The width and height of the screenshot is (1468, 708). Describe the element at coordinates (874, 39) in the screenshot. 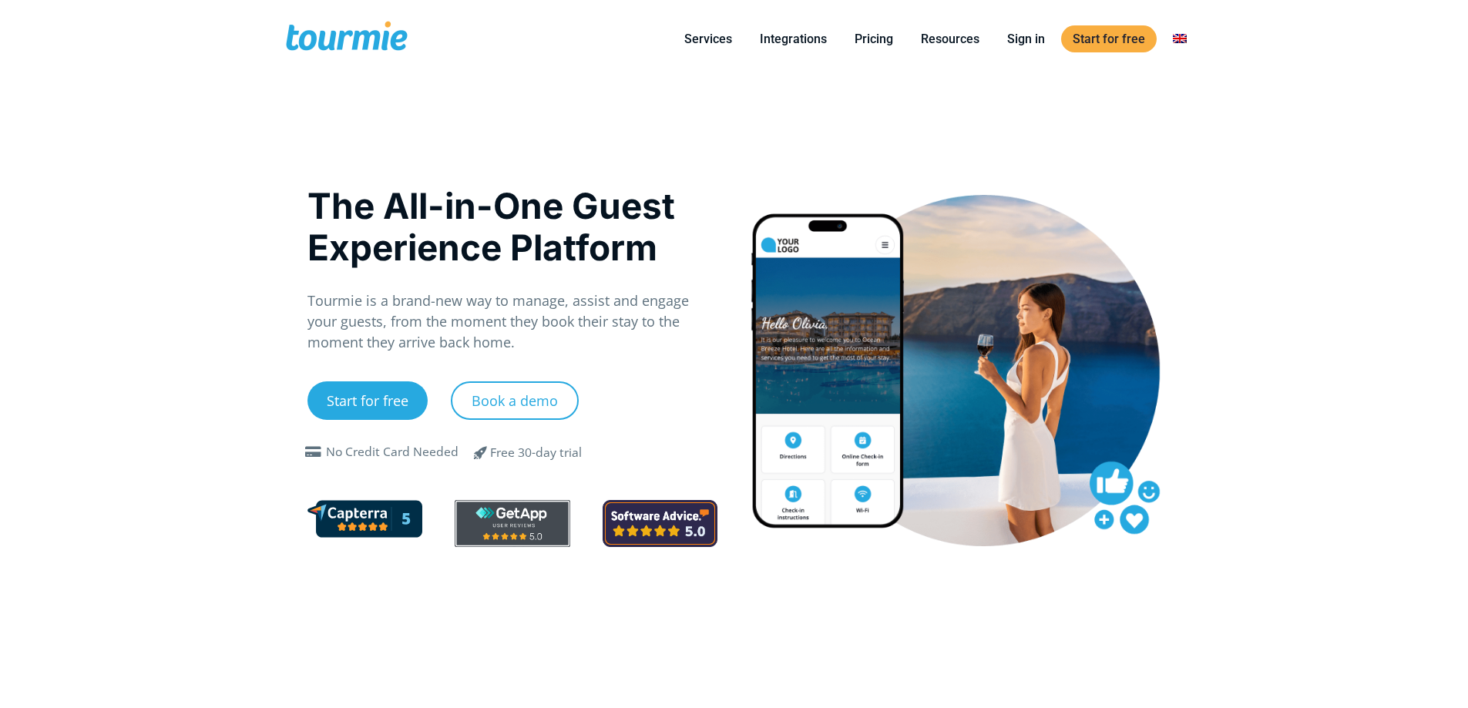

I see `a: Pricing` at that location.